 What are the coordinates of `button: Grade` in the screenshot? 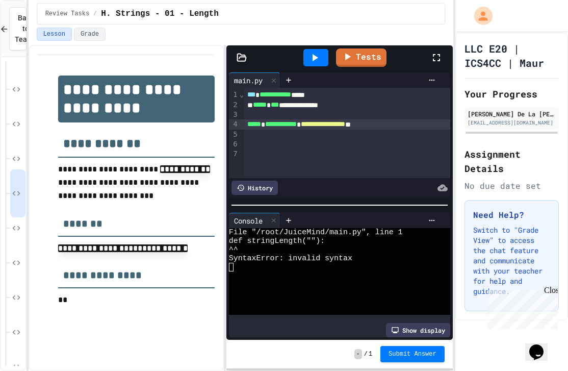 It's located at (90, 34).